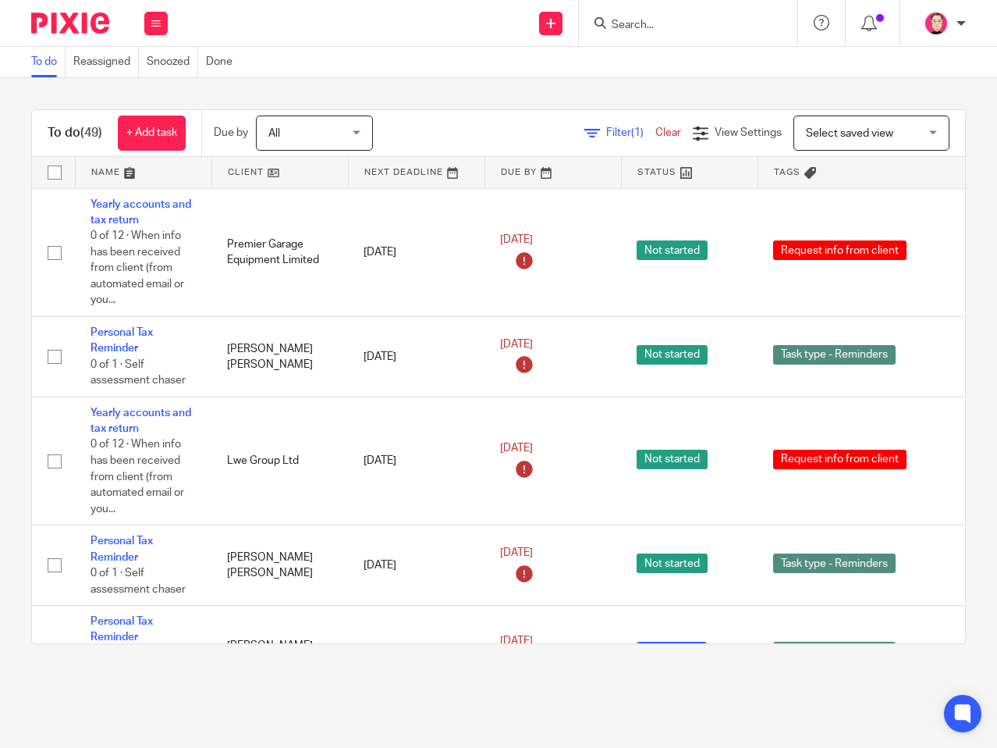 The image size is (997, 748). I want to click on span: (49), so click(91, 133).